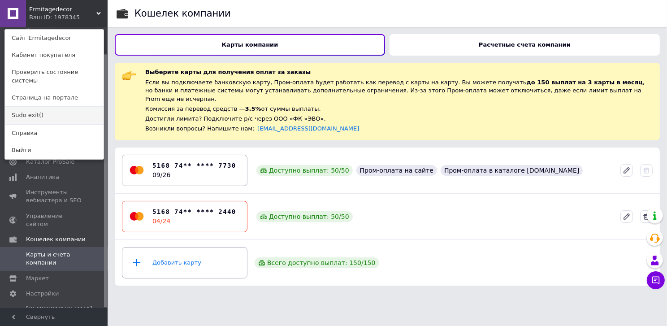 Image resolution: width=667 pixels, height=326 pixels. Describe the element at coordinates (656, 280) in the screenshot. I see `button: Чат с покупателем` at that location.